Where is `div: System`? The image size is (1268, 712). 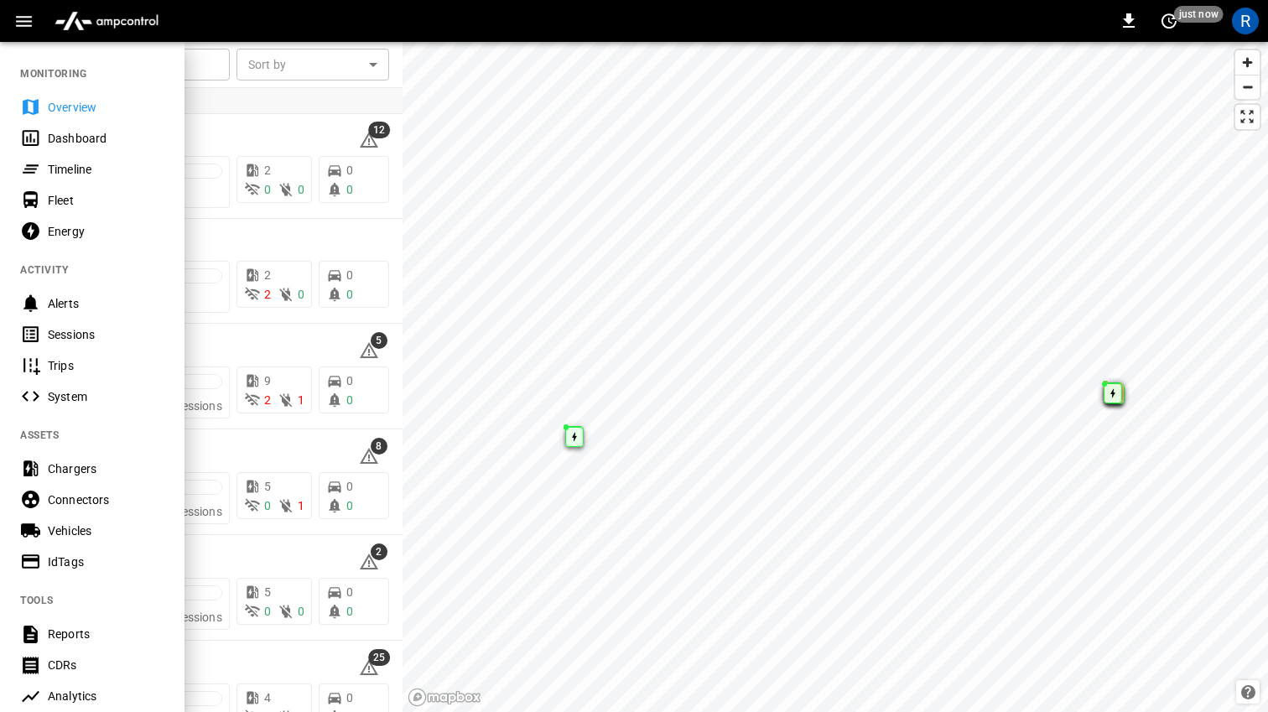
div: System is located at coordinates (106, 397).